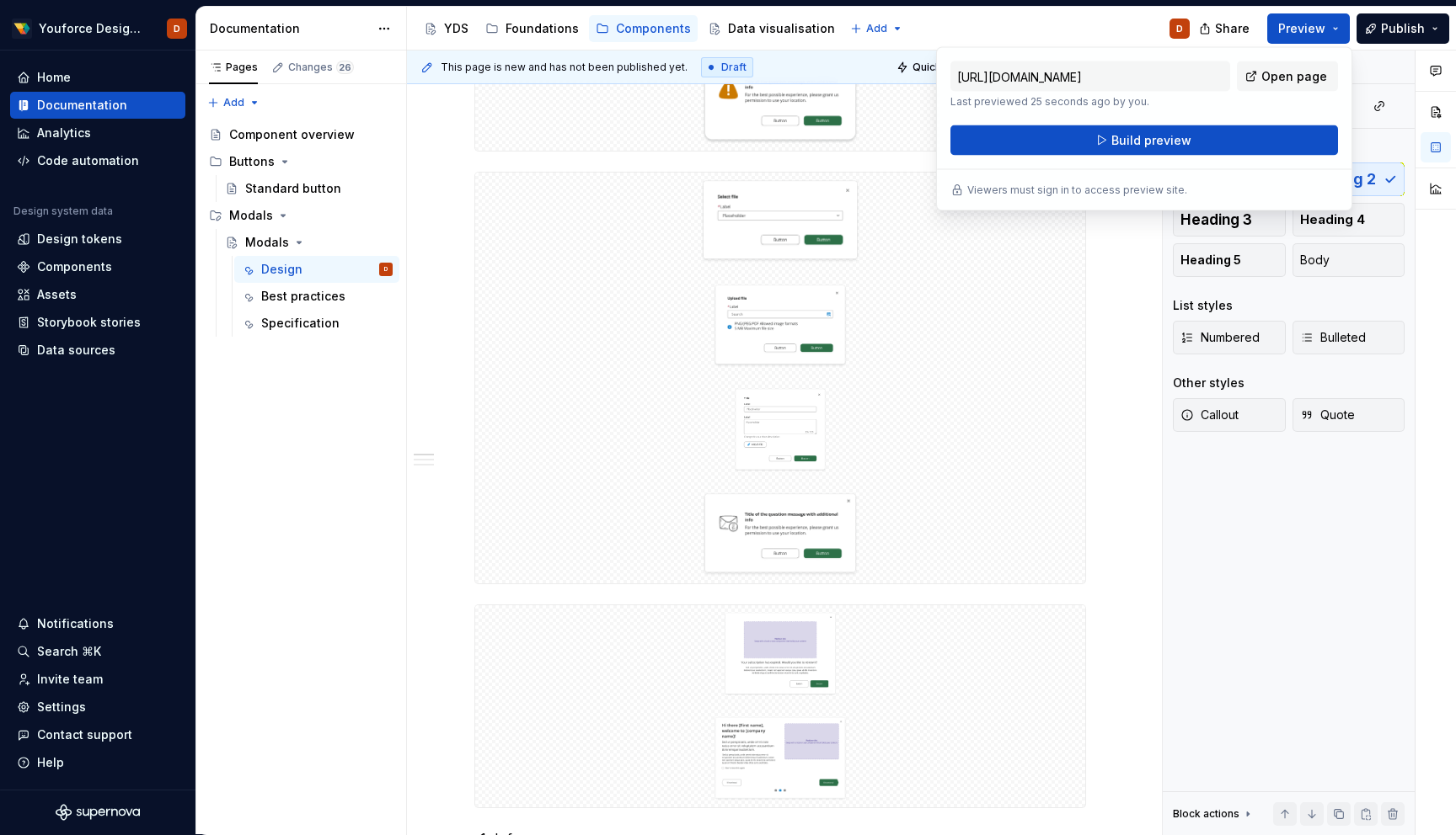 The height and width of the screenshot is (835, 1456). Describe the element at coordinates (69, 652) in the screenshot. I see `div: Search ⌘K` at that location.